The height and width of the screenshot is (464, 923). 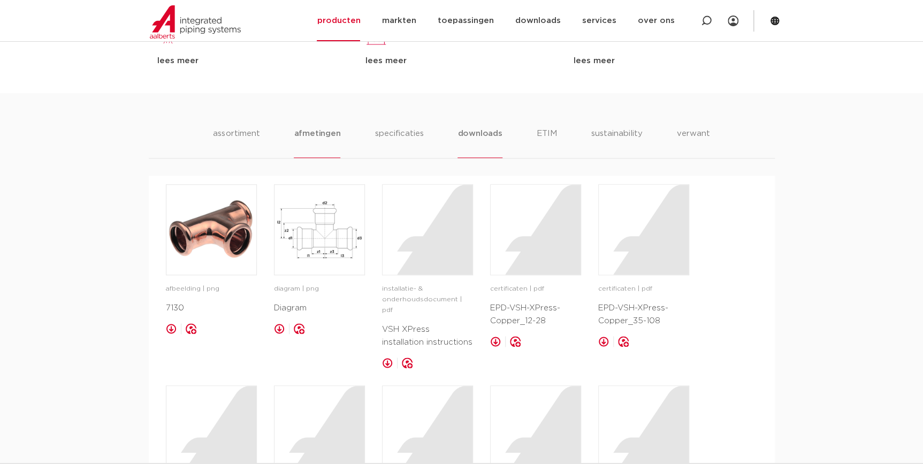 I want to click on a: image for Diagram, so click(x=319, y=230).